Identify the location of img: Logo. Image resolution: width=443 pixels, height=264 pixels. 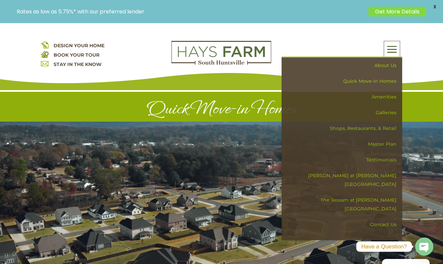
(221, 53).